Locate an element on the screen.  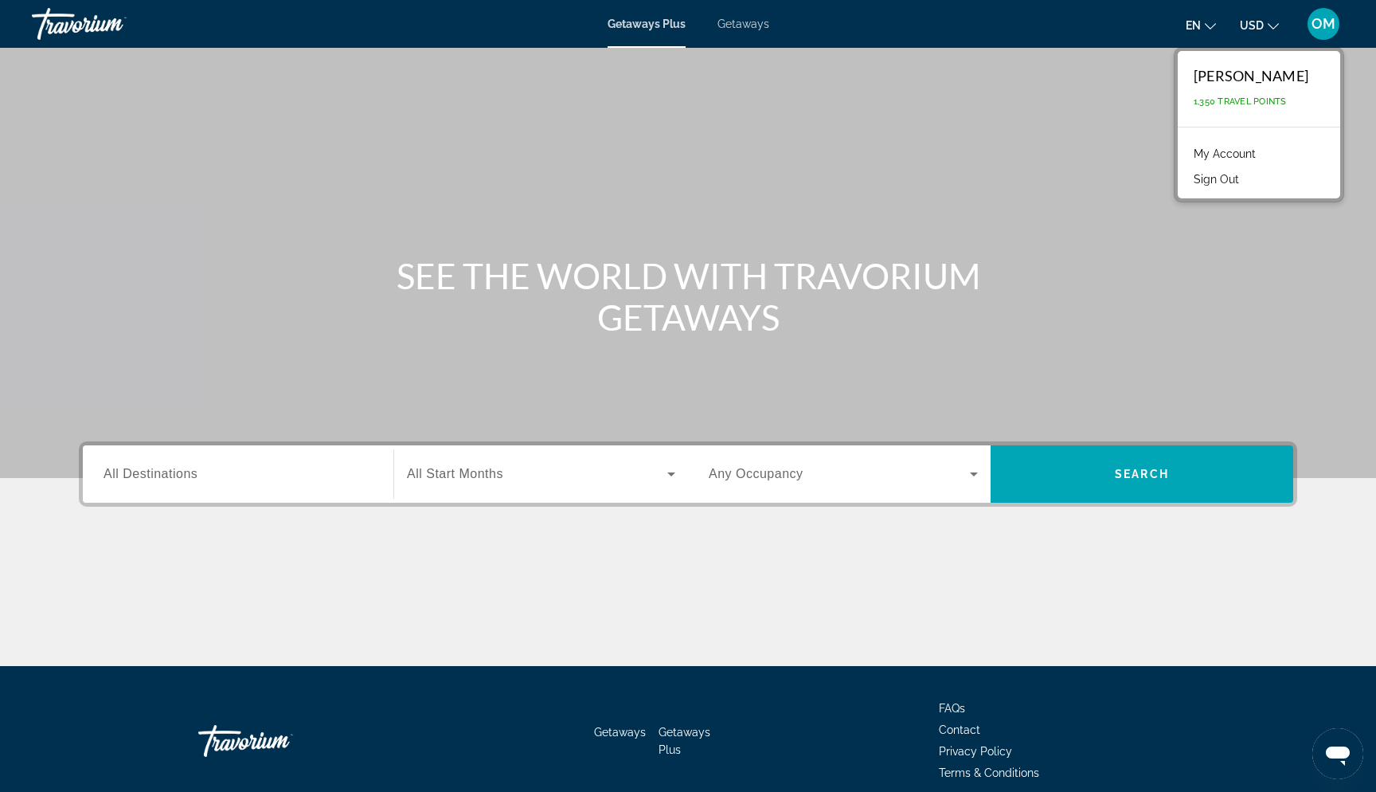
a: Terms & Conditions is located at coordinates (989, 773).